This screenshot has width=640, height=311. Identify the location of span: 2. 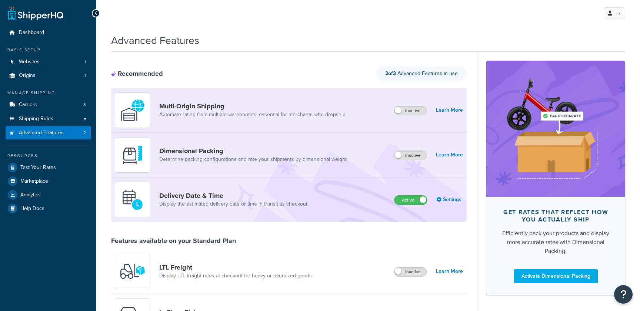
(84, 133).